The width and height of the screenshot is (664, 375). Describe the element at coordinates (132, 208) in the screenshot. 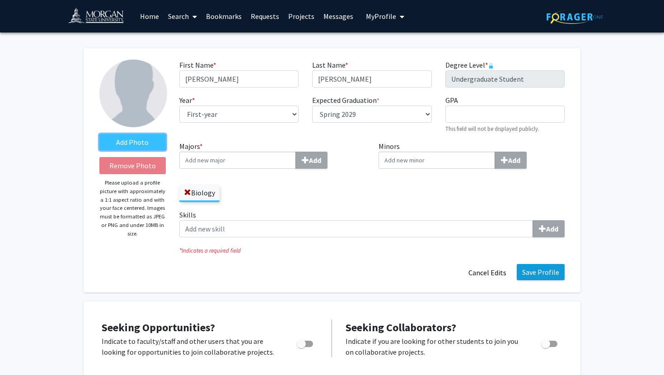

I see `p: Please upload a profile picture with approximately a 1:1 aspect ratio and with your face centered...` at that location.